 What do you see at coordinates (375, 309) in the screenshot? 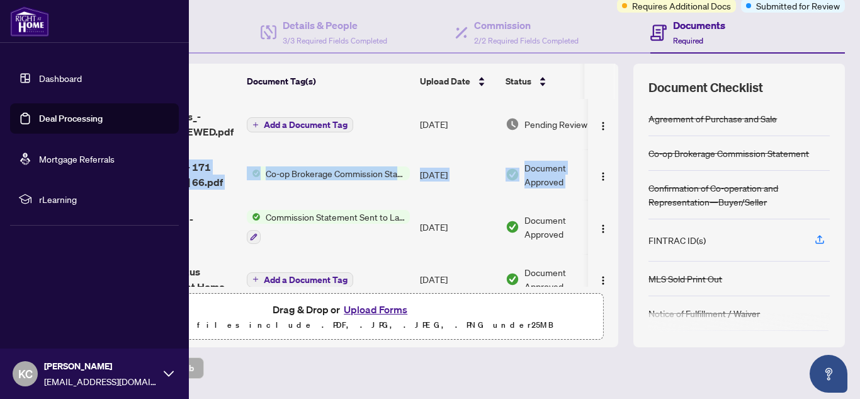
I see `button: Upload Forms` at bounding box center [375, 309].